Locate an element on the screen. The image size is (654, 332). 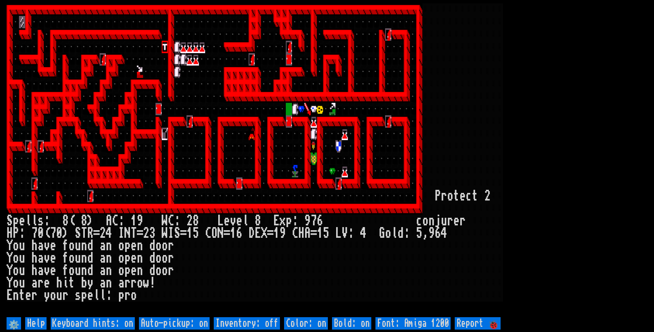
div: E is located at coordinates (277, 221).